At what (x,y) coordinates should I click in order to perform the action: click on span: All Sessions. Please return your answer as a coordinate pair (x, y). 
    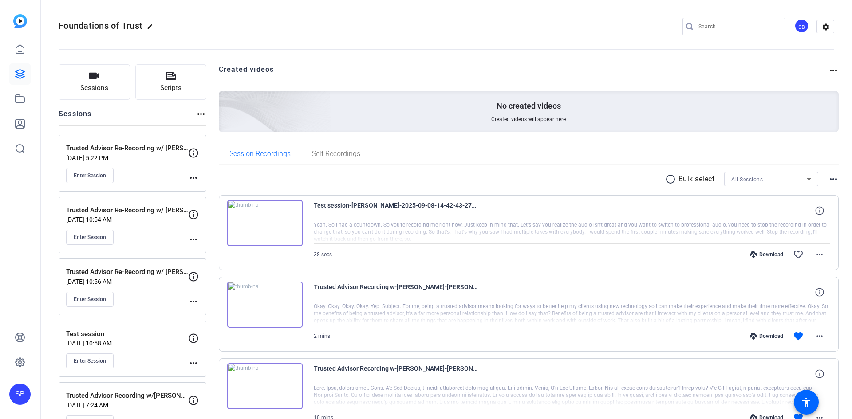
    Looking at the image, I should click on (747, 180).